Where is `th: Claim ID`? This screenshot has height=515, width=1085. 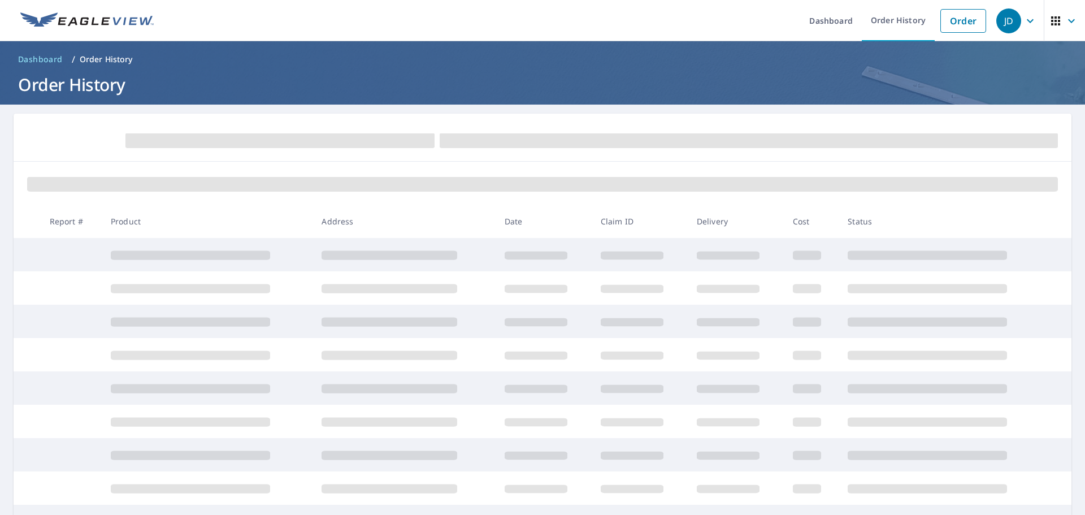
th: Claim ID is located at coordinates (640, 221).